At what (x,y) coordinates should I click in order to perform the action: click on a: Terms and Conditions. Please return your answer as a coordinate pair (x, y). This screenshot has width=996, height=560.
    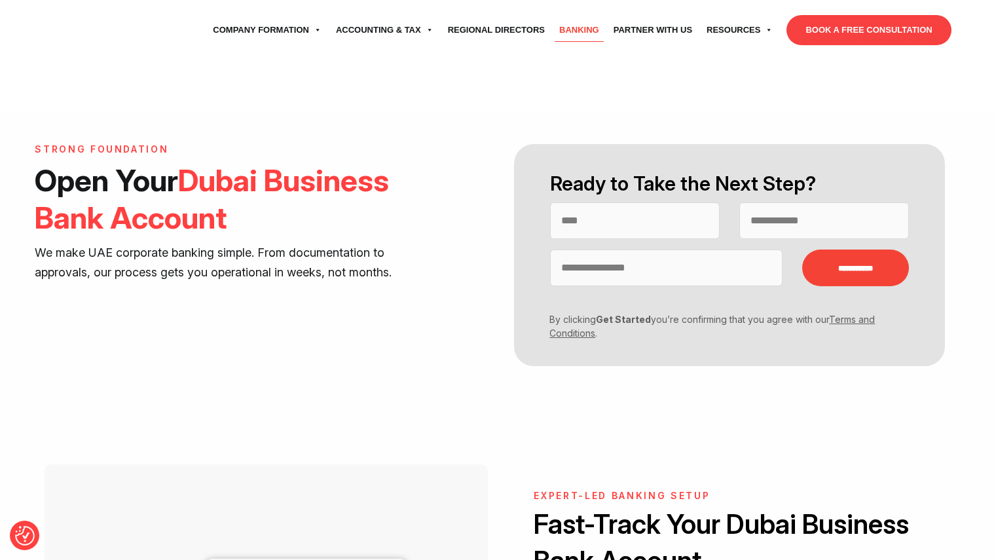
    Looking at the image, I should click on (712, 326).